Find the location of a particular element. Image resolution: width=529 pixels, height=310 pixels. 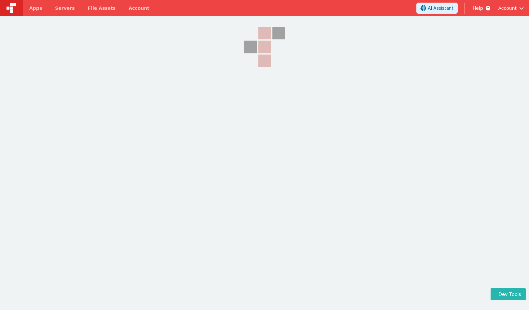

span: Account is located at coordinates (507, 8).